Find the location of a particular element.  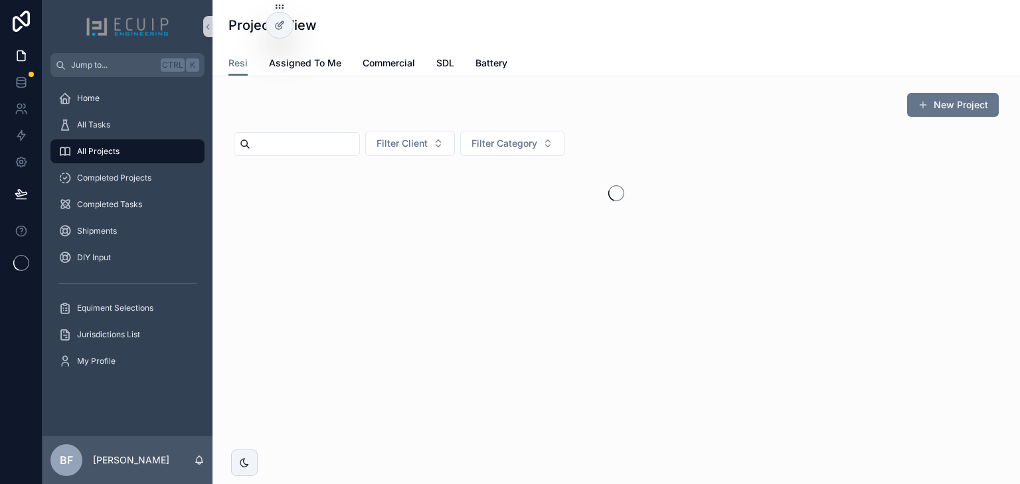

a: All Projects is located at coordinates (128, 151).